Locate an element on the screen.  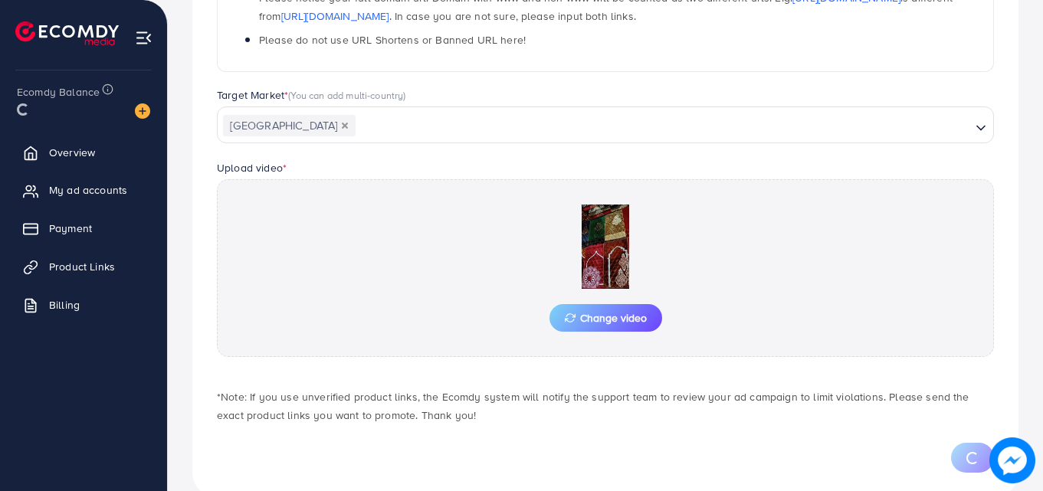
span: (You can add multi-country) is located at coordinates (346, 95).